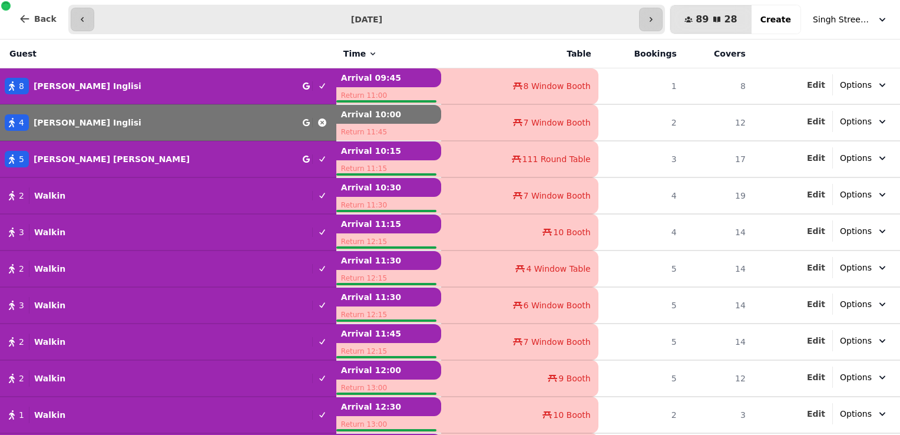 This screenshot has width=900, height=435. Describe the element at coordinates (519, 54) in the screenshot. I see `th: Table` at that location.